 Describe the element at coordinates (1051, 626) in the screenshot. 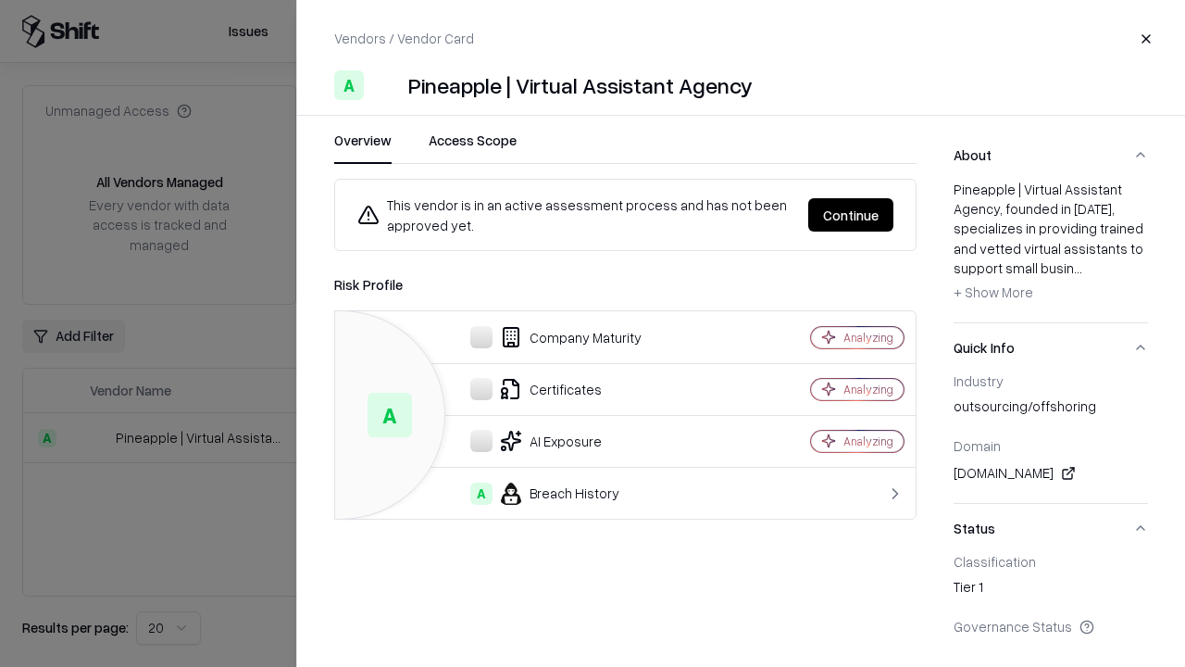

I see `div: Governance Status` at that location.